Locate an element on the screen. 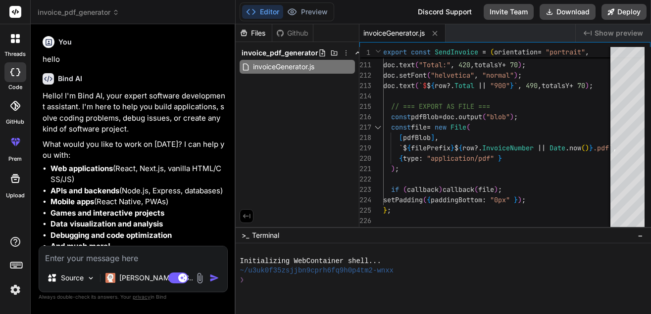 The image size is (651, 314). span: Show preview is located at coordinates (618, 33).